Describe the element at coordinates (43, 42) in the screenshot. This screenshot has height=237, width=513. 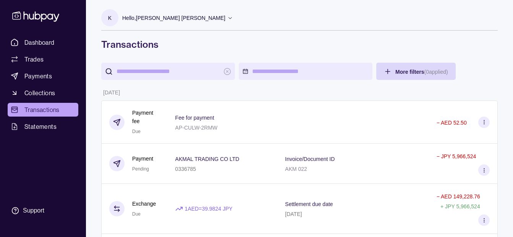
I see `a: Dashboard` at that location.